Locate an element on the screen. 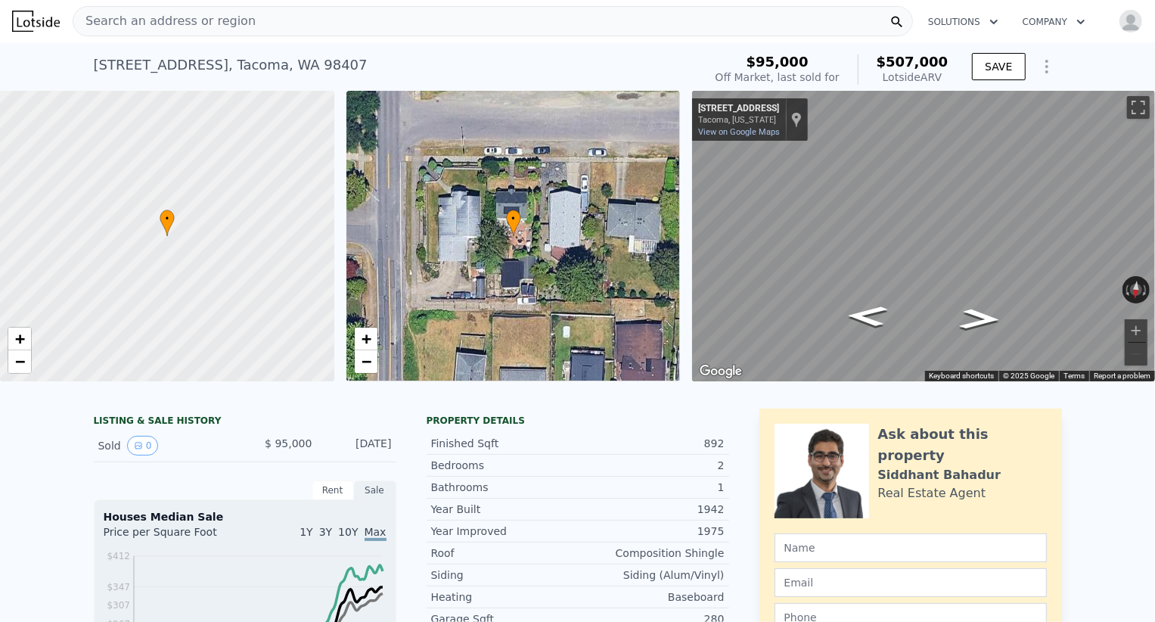 The width and height of the screenshot is (1155, 622). div: Real Estate Agent is located at coordinates (932, 493).